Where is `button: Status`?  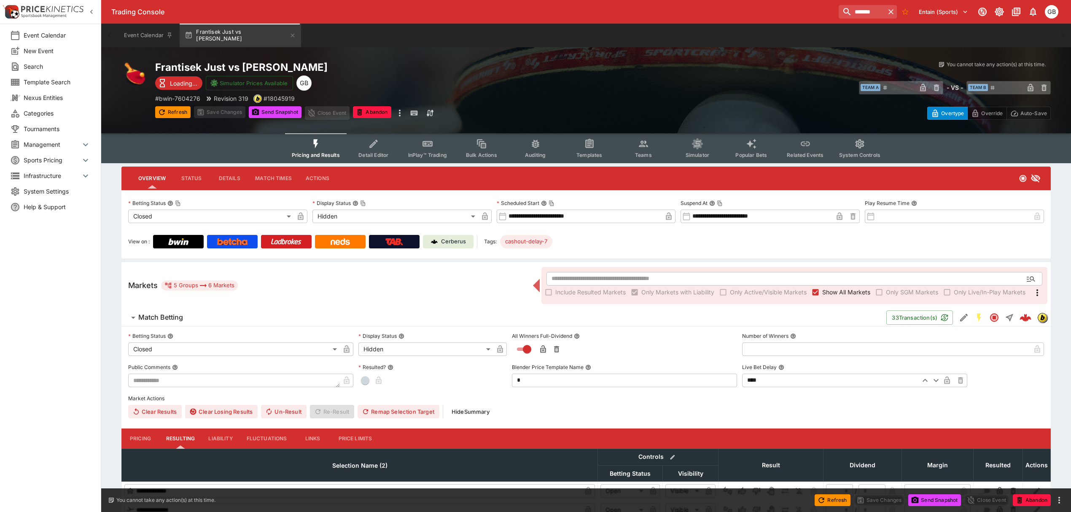 button: Status is located at coordinates (191, 178).